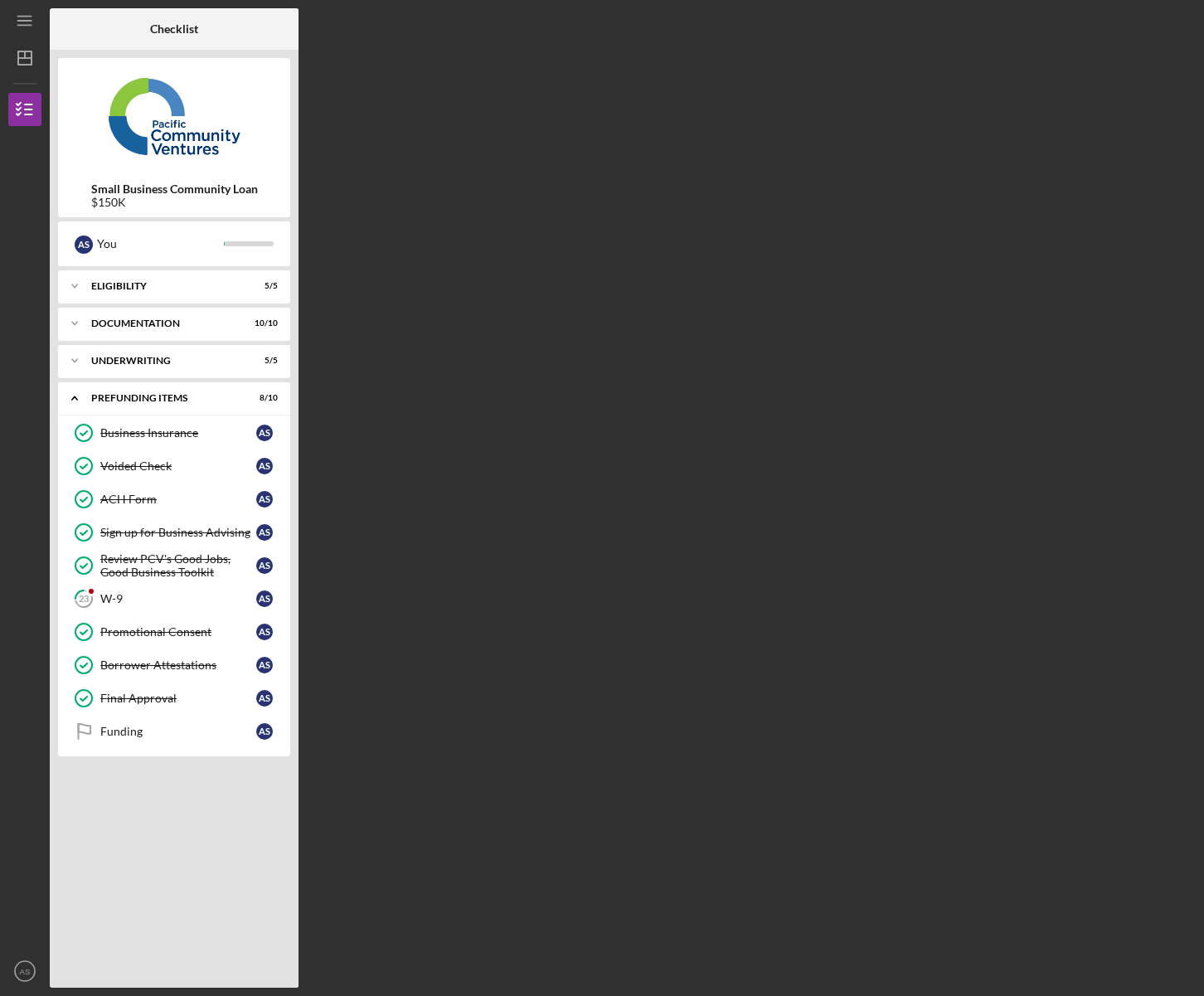 The image size is (1204, 996). Describe the element at coordinates (174, 532) in the screenshot. I see `a: Sign up for Business AdvisingAS` at that location.